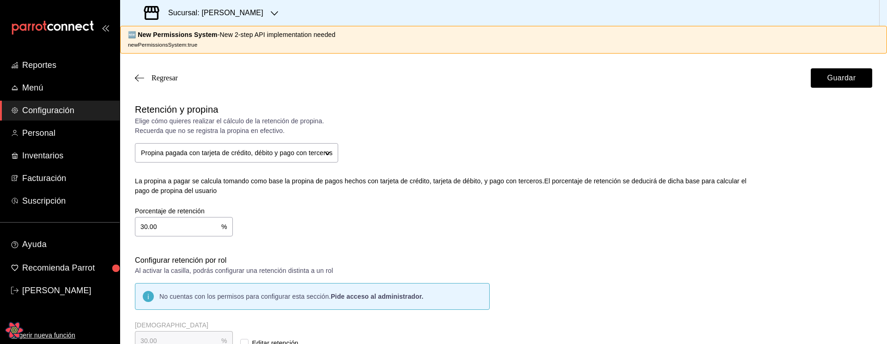  What do you see at coordinates (291, 296) in the screenshot?
I see `div: No cuentas con los permisos para configurar esta sección.` at bounding box center [291, 296].